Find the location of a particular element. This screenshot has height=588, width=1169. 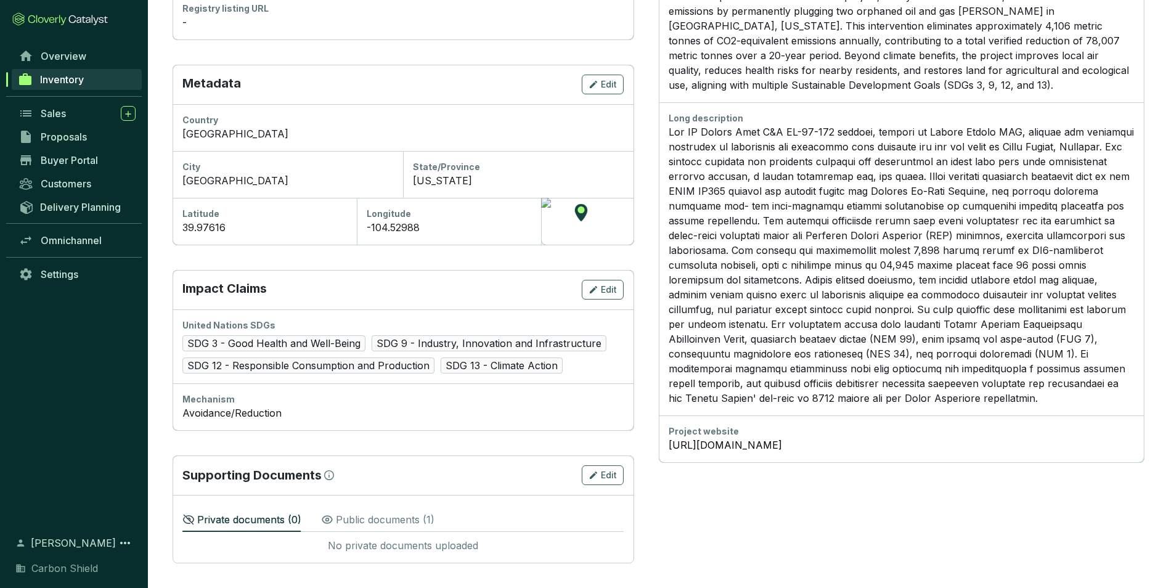

div: Country is located at coordinates (403, 120).